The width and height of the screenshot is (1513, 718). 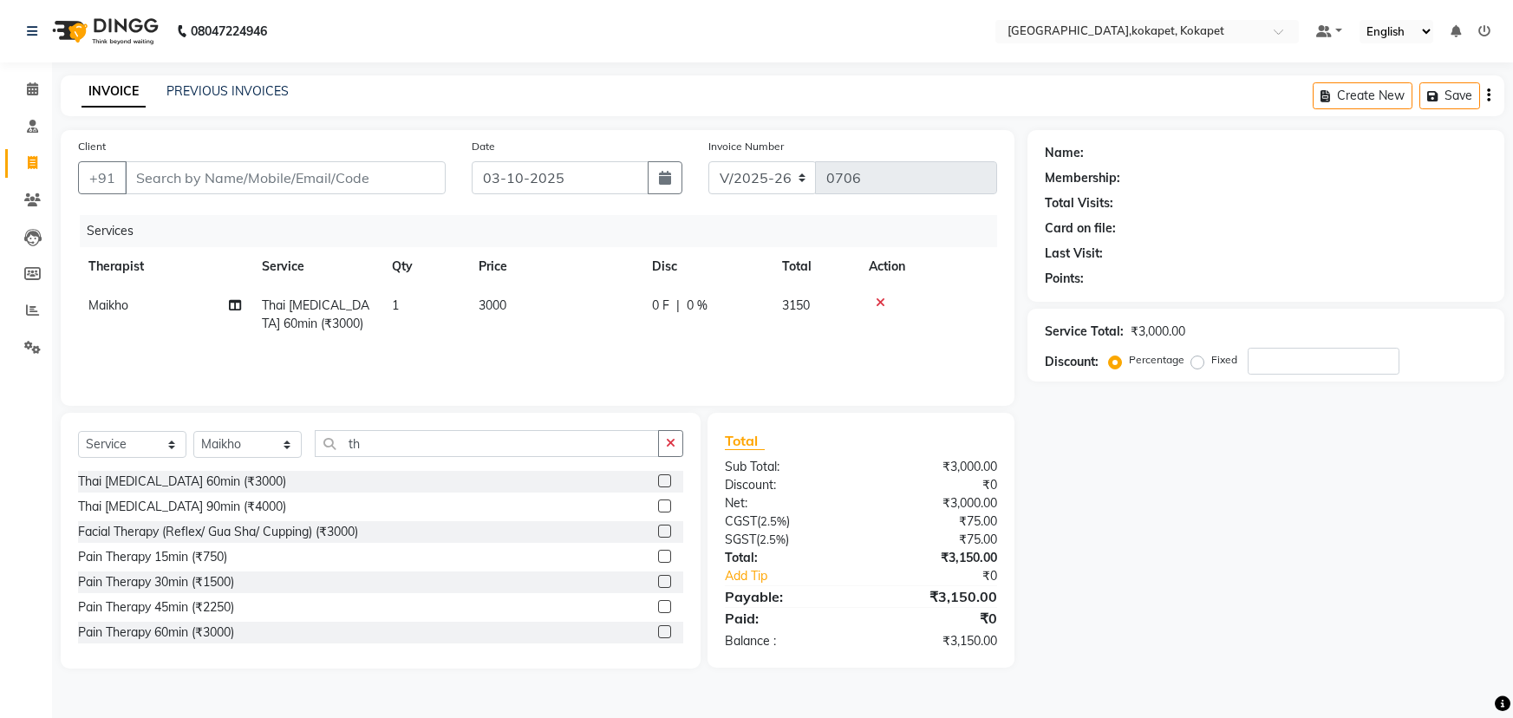 What do you see at coordinates (707, 266) in the screenshot?
I see `th: Disc` at bounding box center [707, 266].